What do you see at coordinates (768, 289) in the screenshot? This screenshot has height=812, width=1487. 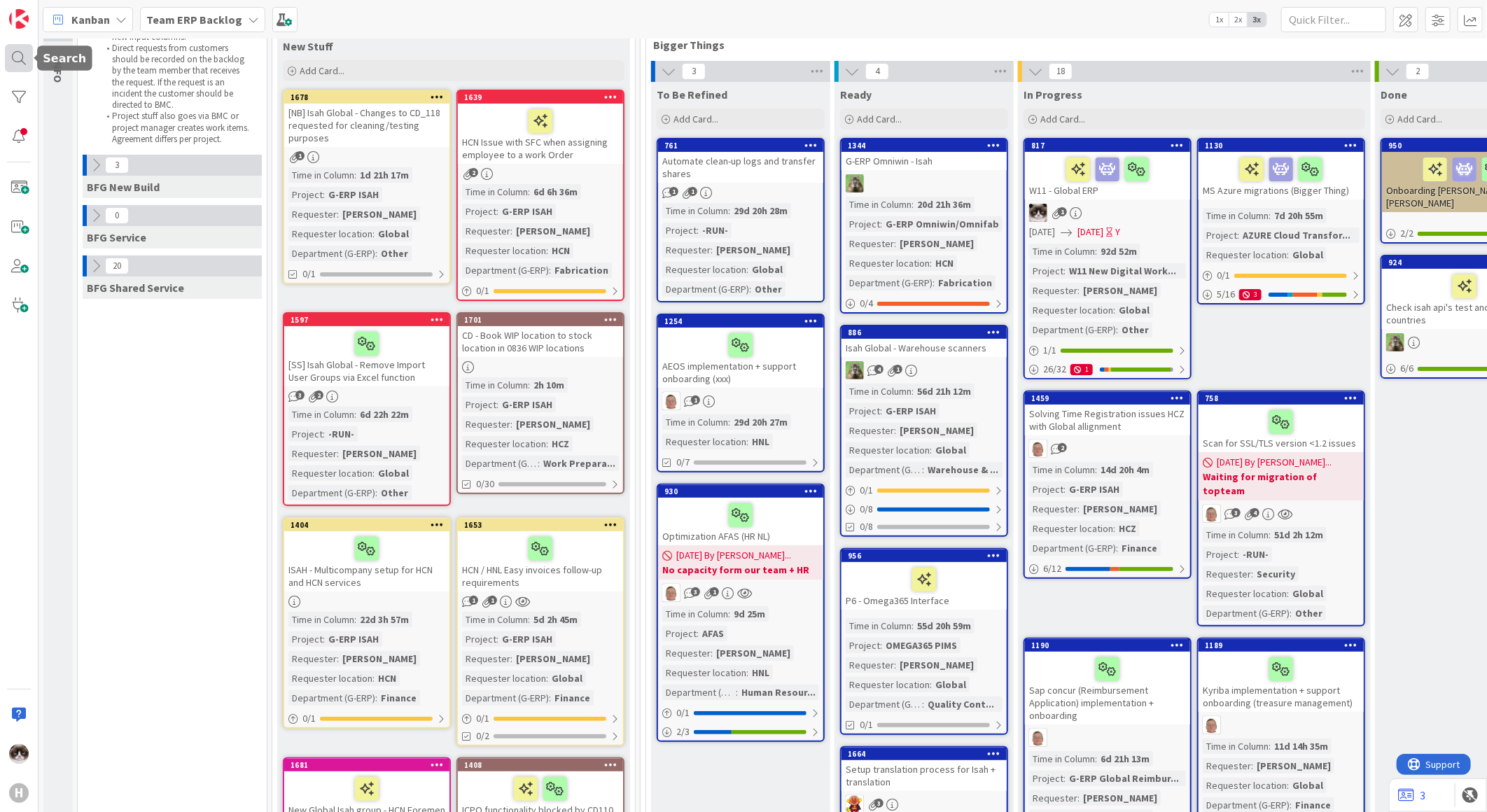 I see `div: Other` at bounding box center [768, 289].